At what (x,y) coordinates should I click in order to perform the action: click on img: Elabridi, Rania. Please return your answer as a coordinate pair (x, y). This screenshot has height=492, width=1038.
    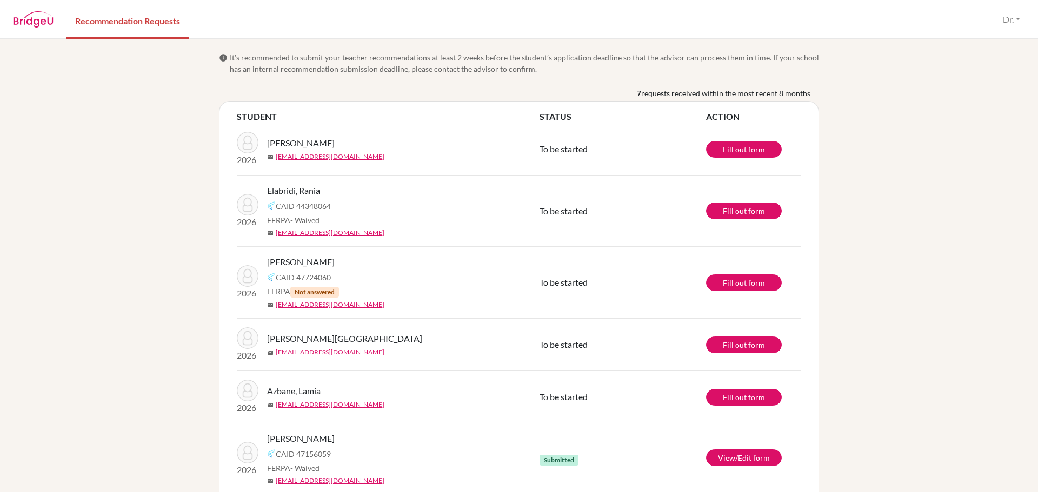
    Looking at the image, I should click on (248, 205).